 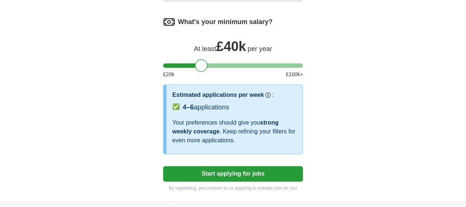 I want to click on div: Your preferences should give you . Keep refining your filters for even more applications., so click(x=234, y=132).